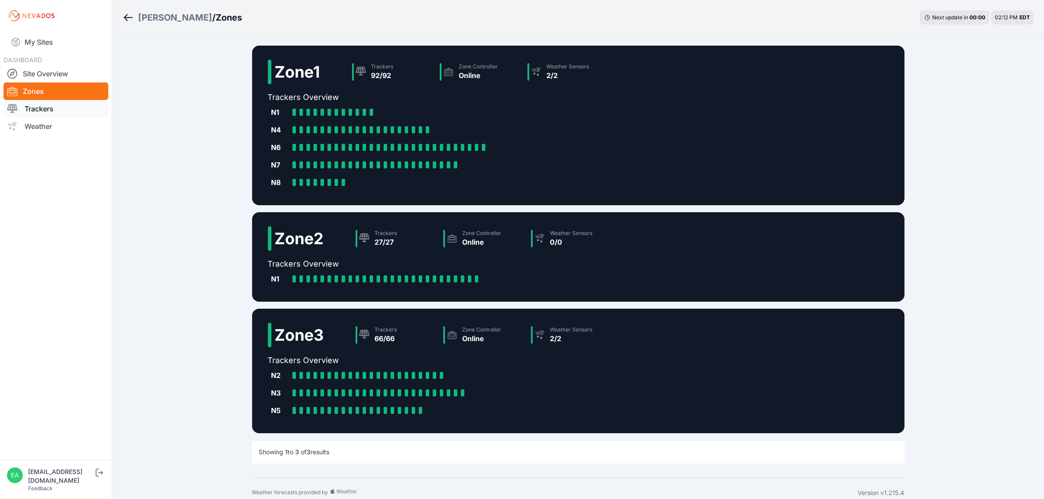  Describe the element at coordinates (555, 493) in the screenshot. I see `div: Weather forecasts provided by` at that location.